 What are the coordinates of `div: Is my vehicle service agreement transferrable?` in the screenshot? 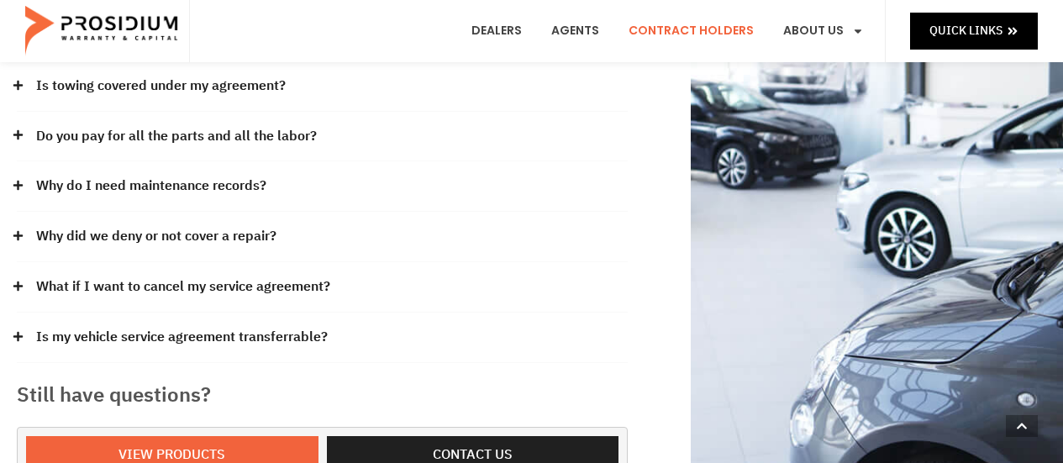 It's located at (322, 338).